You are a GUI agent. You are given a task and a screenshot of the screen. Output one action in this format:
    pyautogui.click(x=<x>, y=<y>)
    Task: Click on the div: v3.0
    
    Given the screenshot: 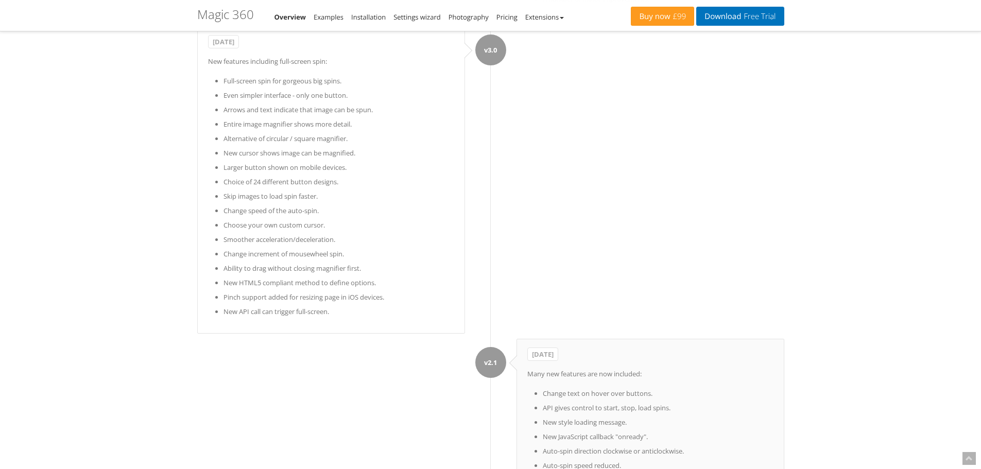 What is the action you would take?
    pyautogui.click(x=491, y=50)
    